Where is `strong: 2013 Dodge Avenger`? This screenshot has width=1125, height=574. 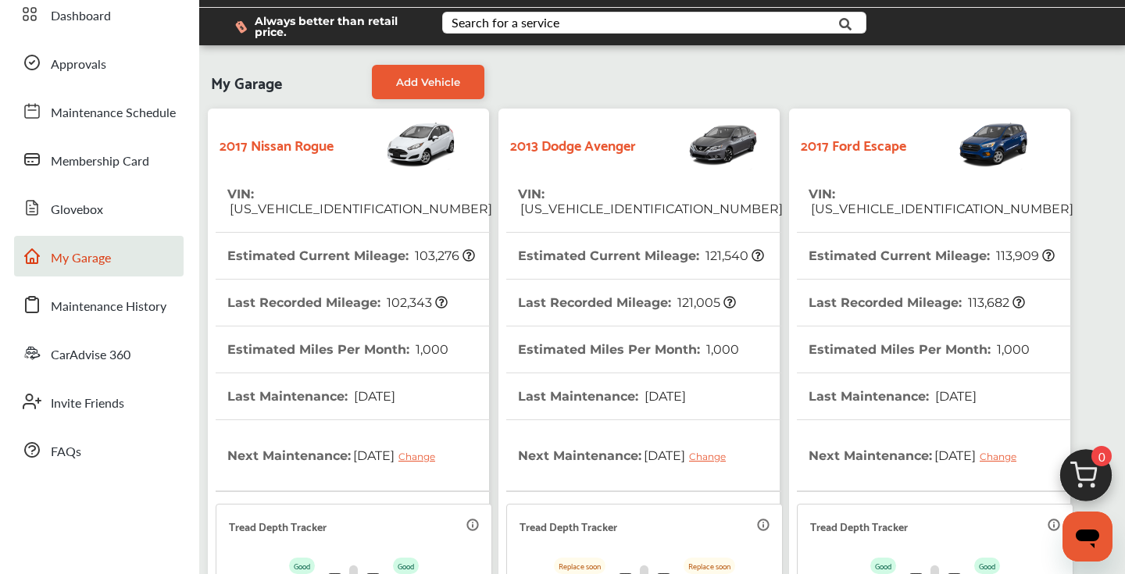
strong: 2013 Dodge Avenger is located at coordinates (573, 144).